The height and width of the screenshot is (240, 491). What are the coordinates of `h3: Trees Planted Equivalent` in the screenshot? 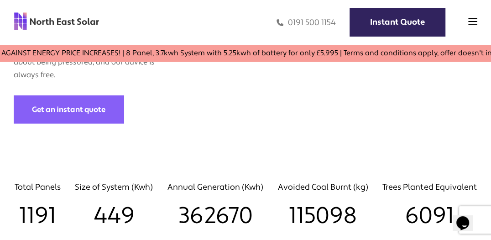 It's located at (430, 187).